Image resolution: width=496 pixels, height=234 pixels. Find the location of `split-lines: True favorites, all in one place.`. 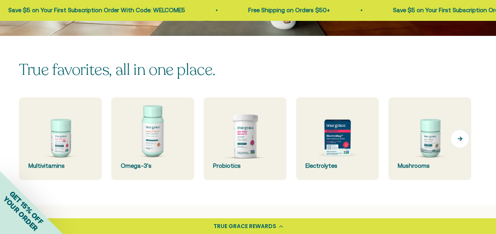

split-lines: True favorites, all in one place. is located at coordinates (117, 70).